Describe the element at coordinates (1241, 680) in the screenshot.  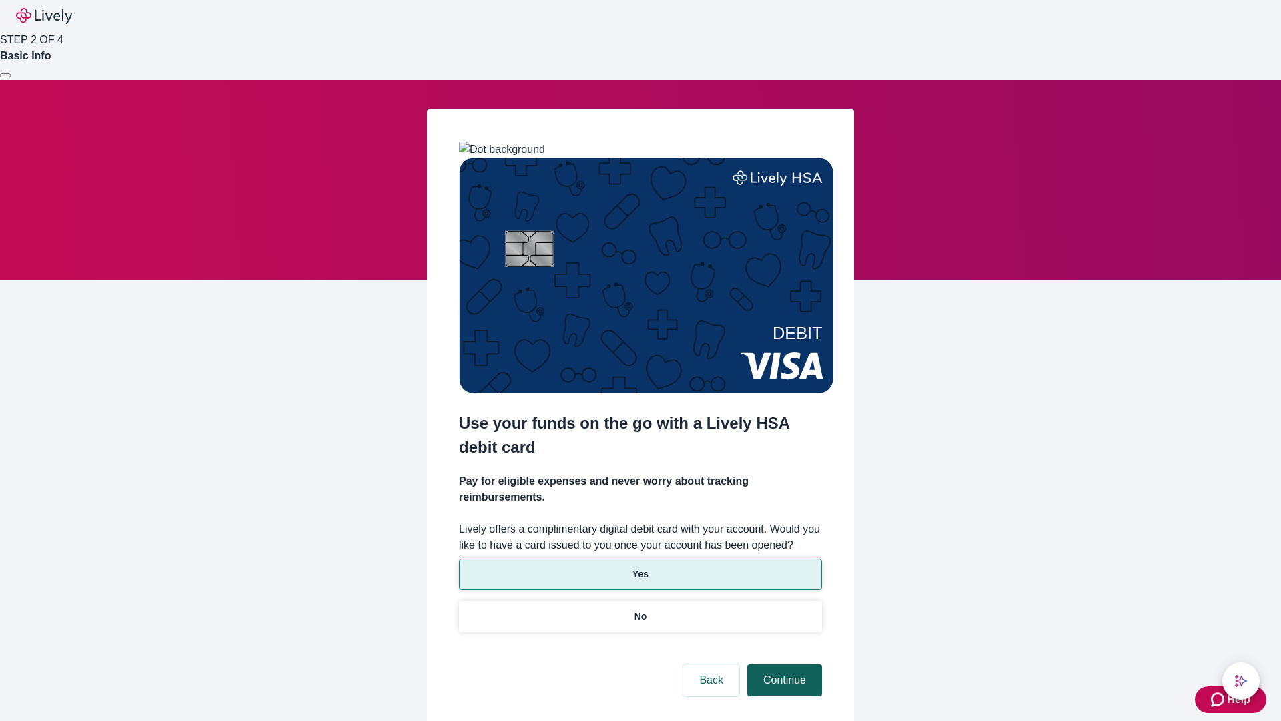
I see `button: chat` at that location.